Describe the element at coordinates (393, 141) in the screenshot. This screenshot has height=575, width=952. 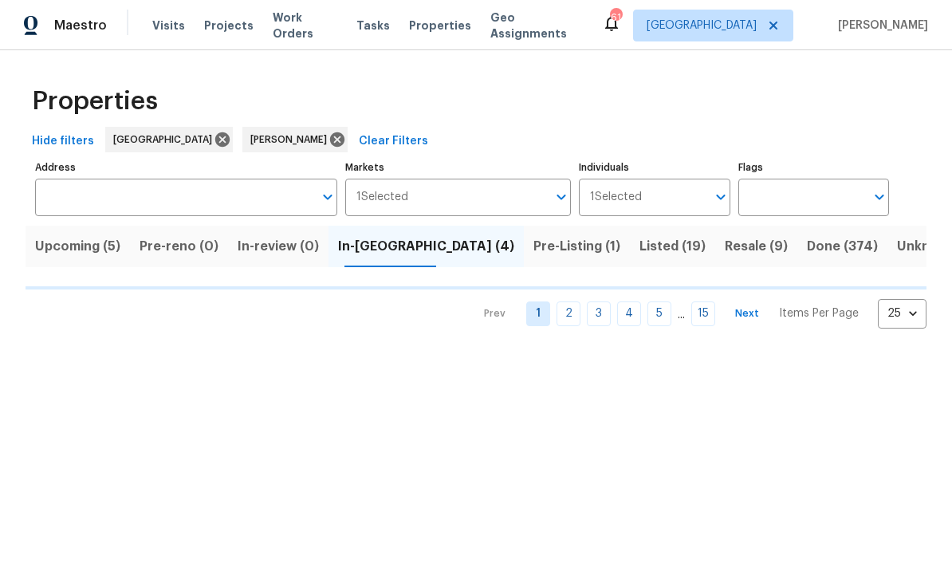
I see `button: Clear Filters` at that location.